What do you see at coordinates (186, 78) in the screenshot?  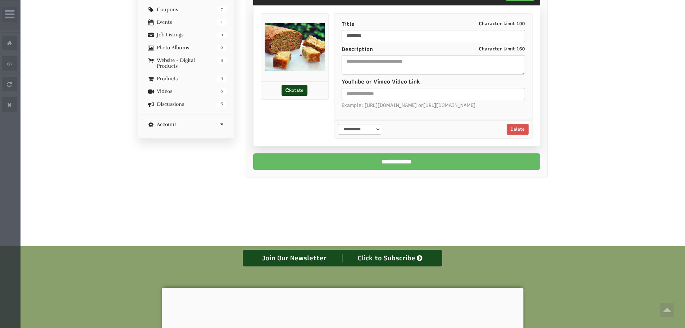 I see `a: 3 Products` at bounding box center [186, 78].